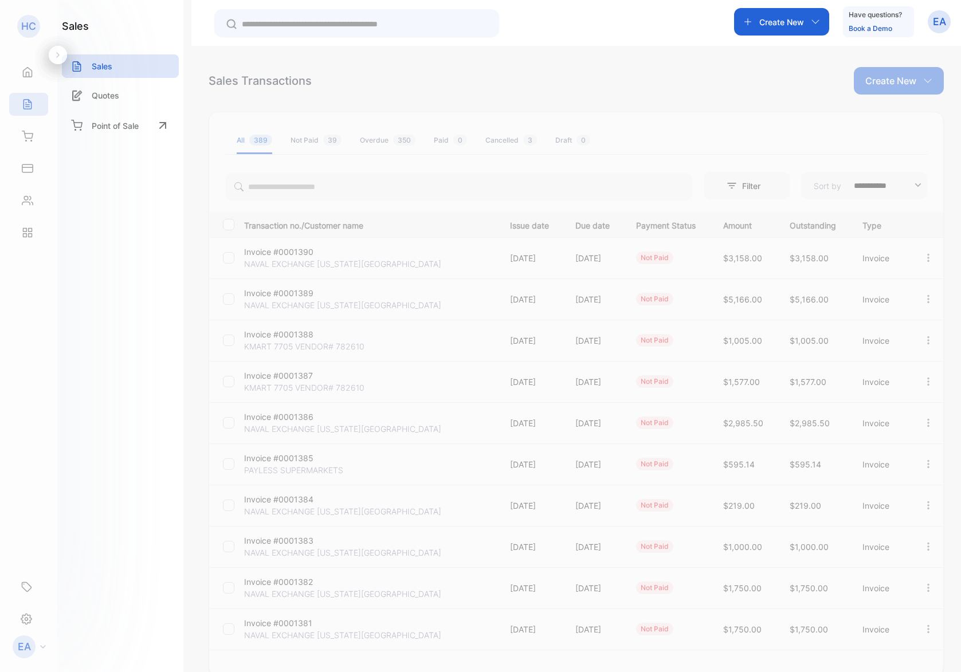 The height and width of the screenshot is (672, 961). What do you see at coordinates (286, 293) in the screenshot?
I see `p: Invoice #0001389` at bounding box center [286, 293].